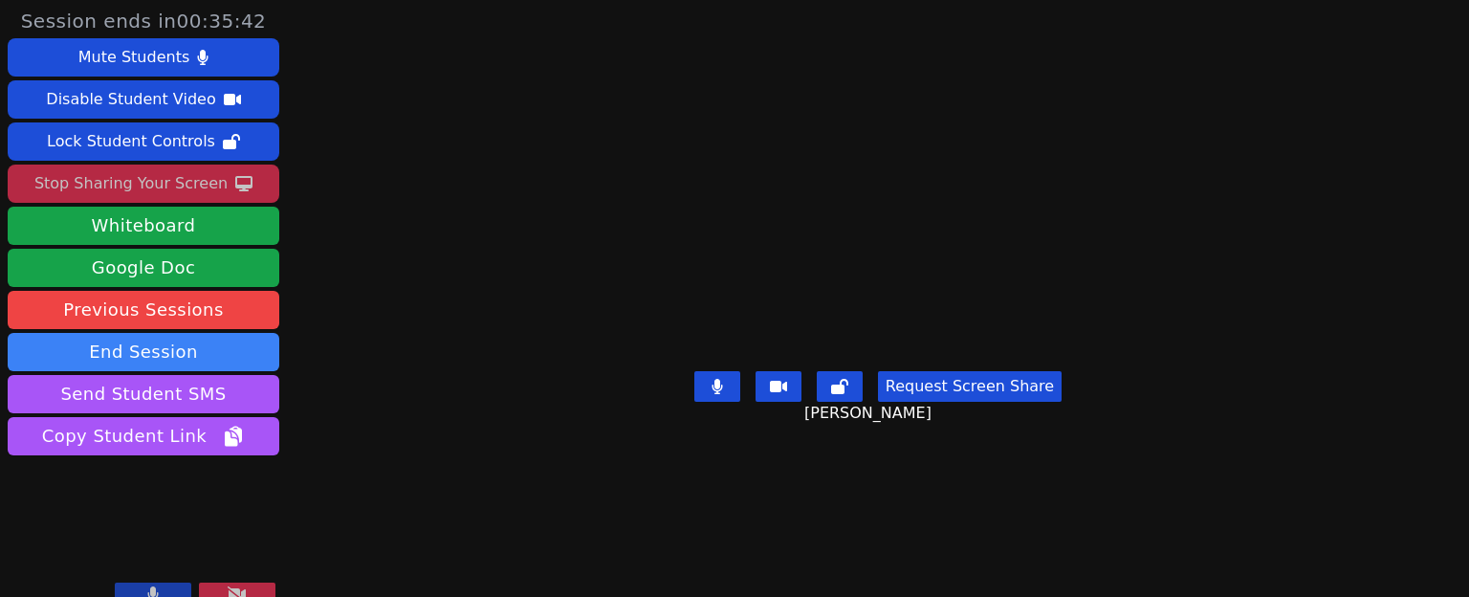 The width and height of the screenshot is (1469, 597). What do you see at coordinates (143, 99) in the screenshot?
I see `button: Disable Student Video` at bounding box center [143, 99].